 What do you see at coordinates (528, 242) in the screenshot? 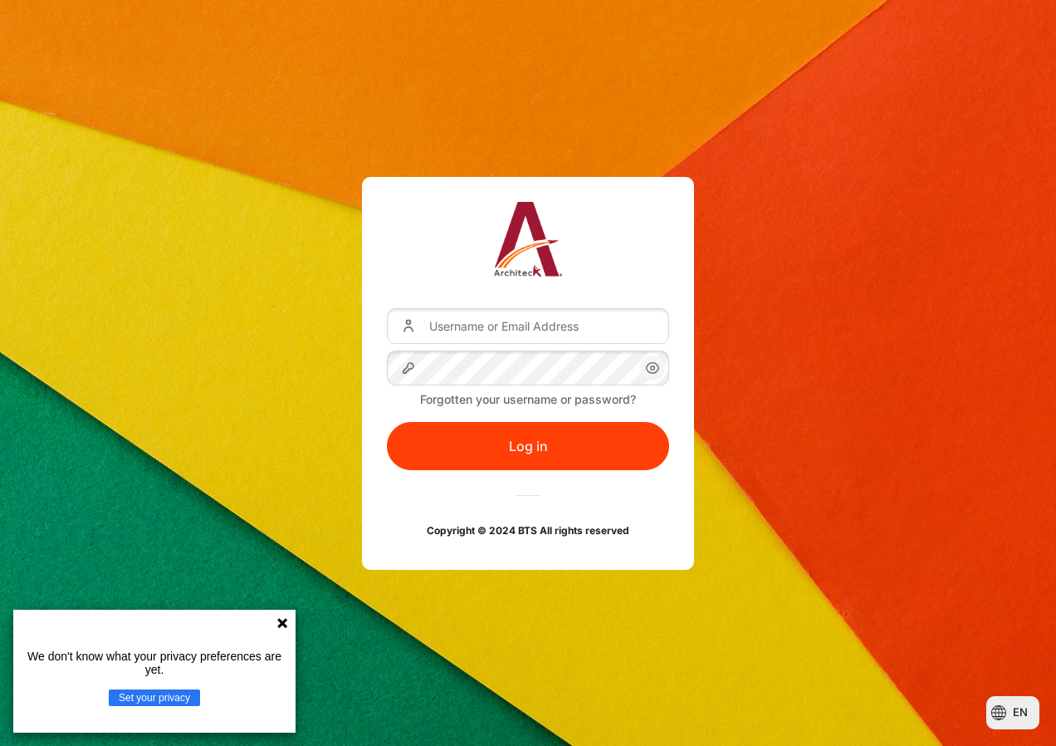
I see `a: Architeck` at bounding box center [528, 242].